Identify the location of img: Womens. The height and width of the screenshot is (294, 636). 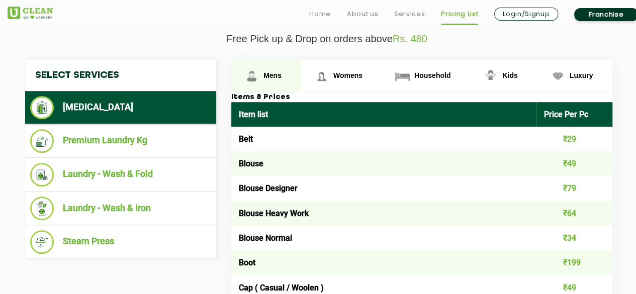
(321, 76).